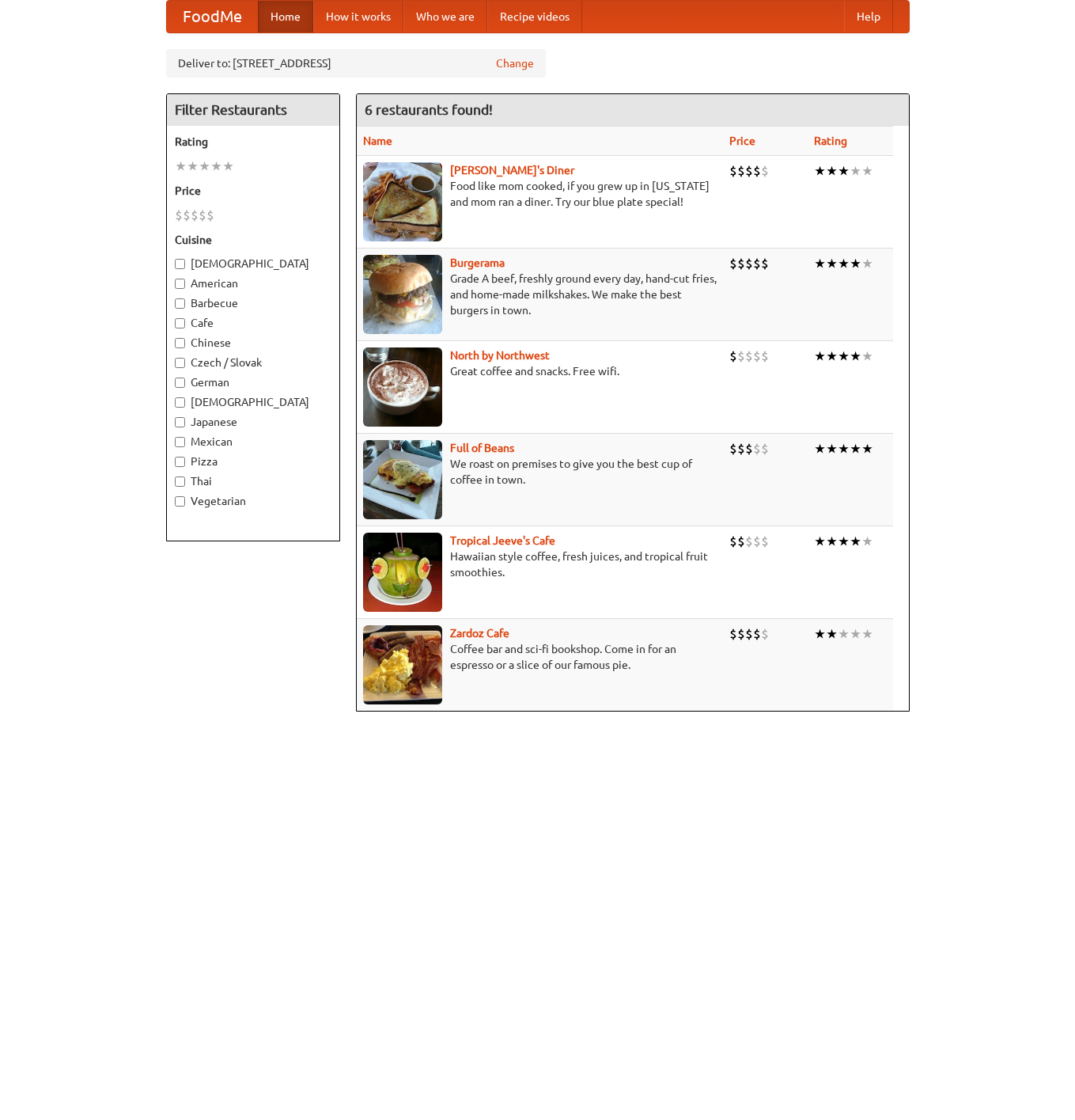 Image resolution: width=1075 pixels, height=1120 pixels. What do you see at coordinates (180, 284) in the screenshot?
I see `input: American` at bounding box center [180, 284].